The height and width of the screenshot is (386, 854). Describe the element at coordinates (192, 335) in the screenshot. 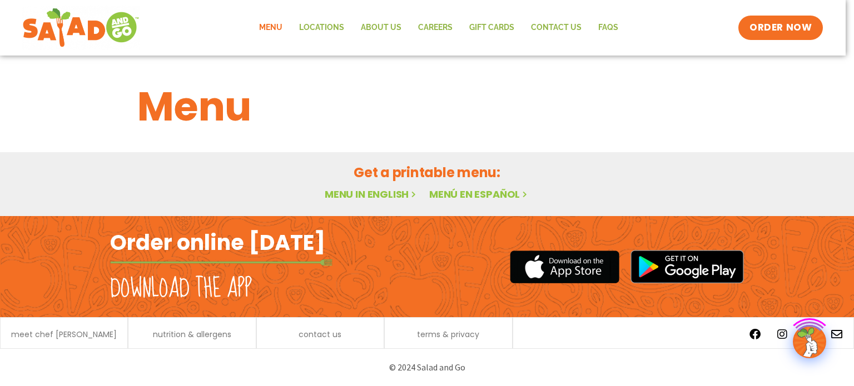

I see `span: nutrition & allergens` at that location.